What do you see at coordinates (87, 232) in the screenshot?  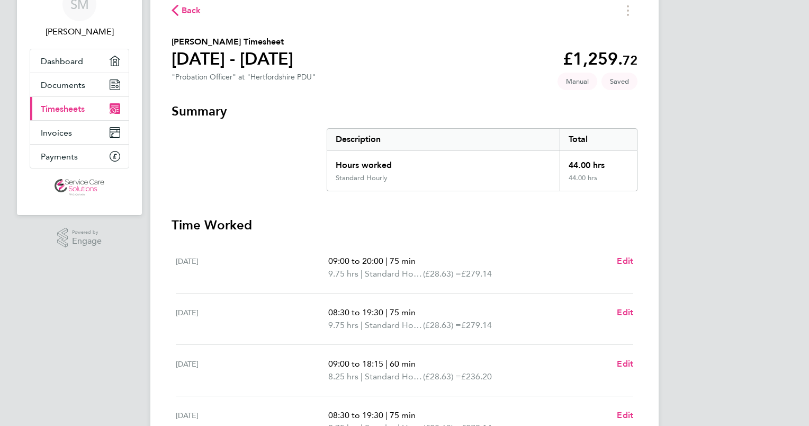 I see `span: Powered by` at bounding box center [87, 232].